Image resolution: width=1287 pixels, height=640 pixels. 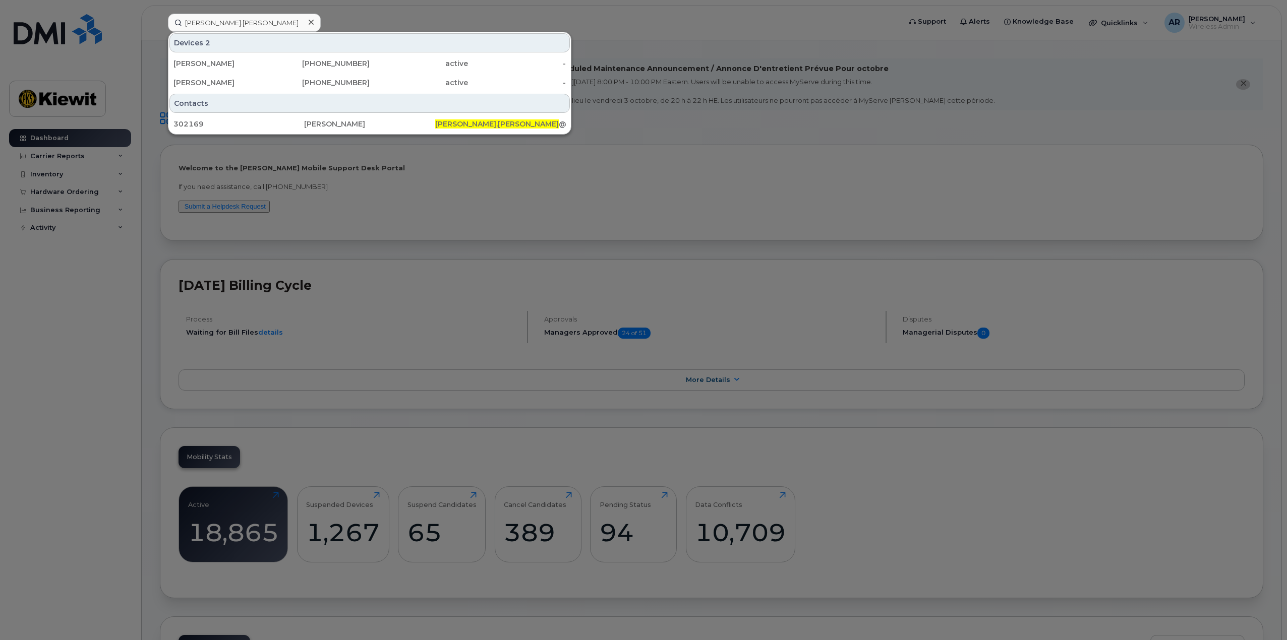 What do you see at coordinates (370, 43) in the screenshot?
I see `div: Devices` at bounding box center [370, 43].